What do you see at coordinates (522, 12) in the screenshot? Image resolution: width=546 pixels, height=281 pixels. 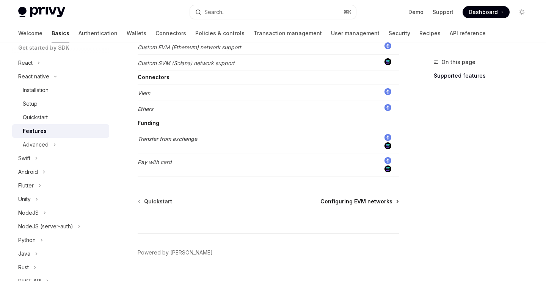 I see `button: Toggle dark mode` at bounding box center [522, 12].